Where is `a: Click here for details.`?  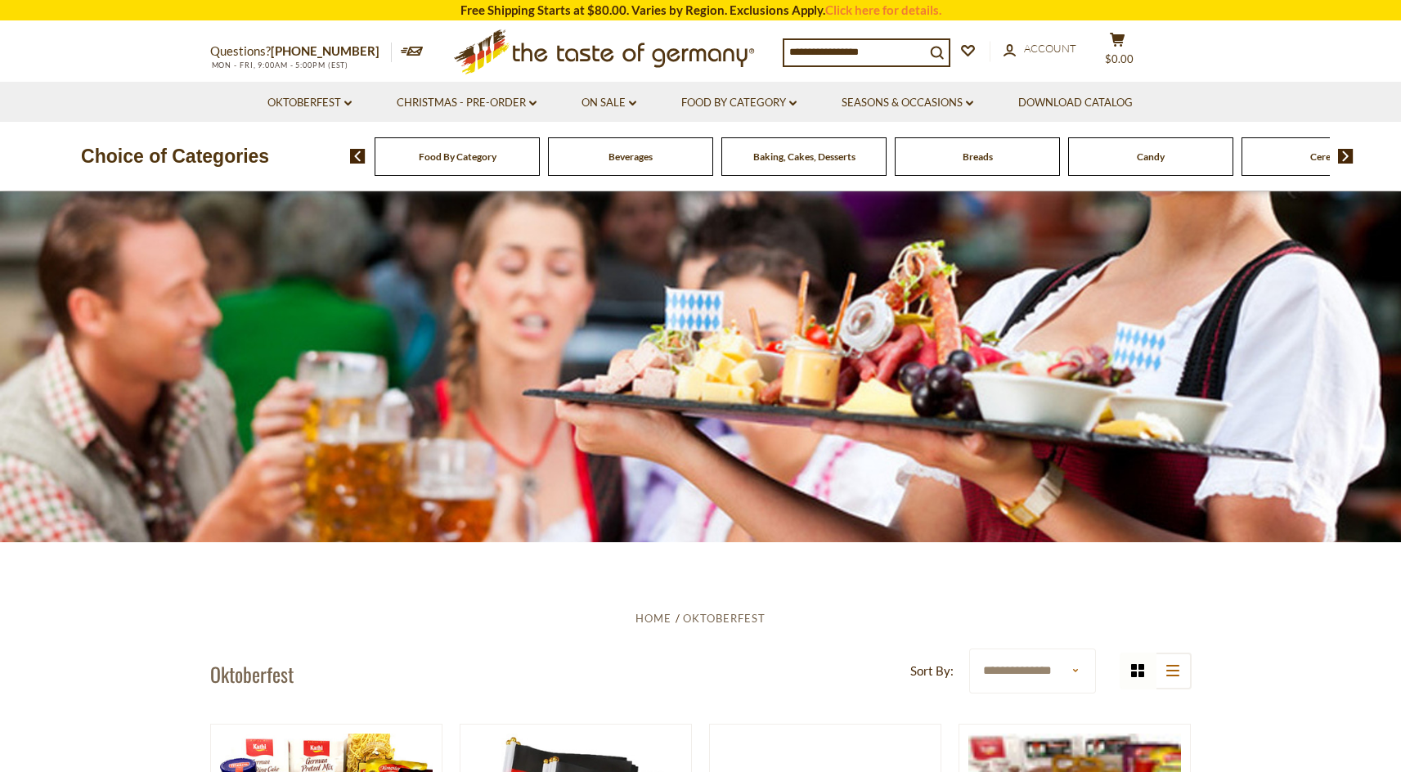 a: Click here for details. is located at coordinates (883, 10).